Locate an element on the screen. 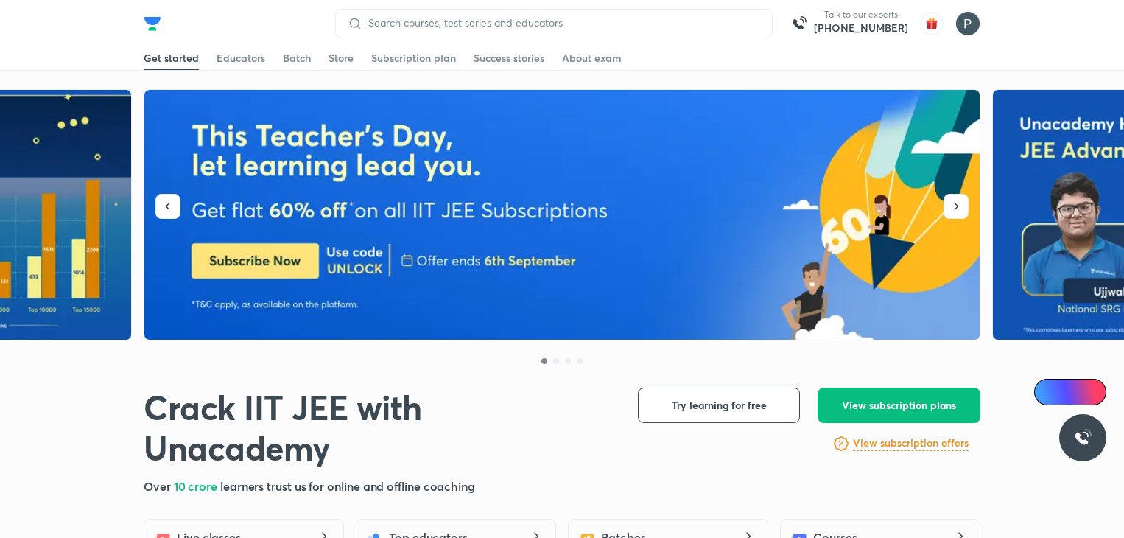 The width and height of the screenshot is (1124, 538). div: Batch is located at coordinates (297, 58).